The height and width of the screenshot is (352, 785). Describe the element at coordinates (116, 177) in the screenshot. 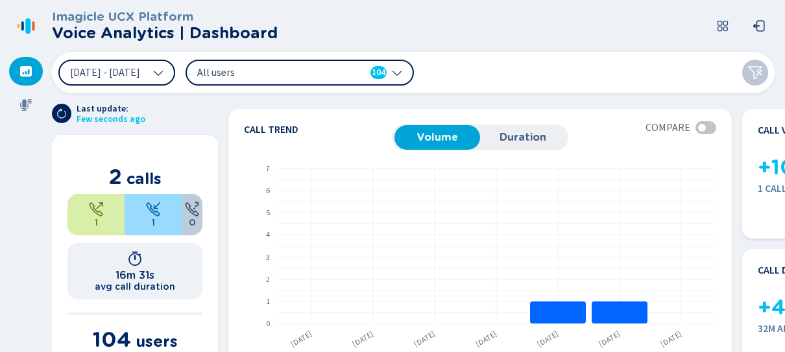

I see `span: 2` at that location.